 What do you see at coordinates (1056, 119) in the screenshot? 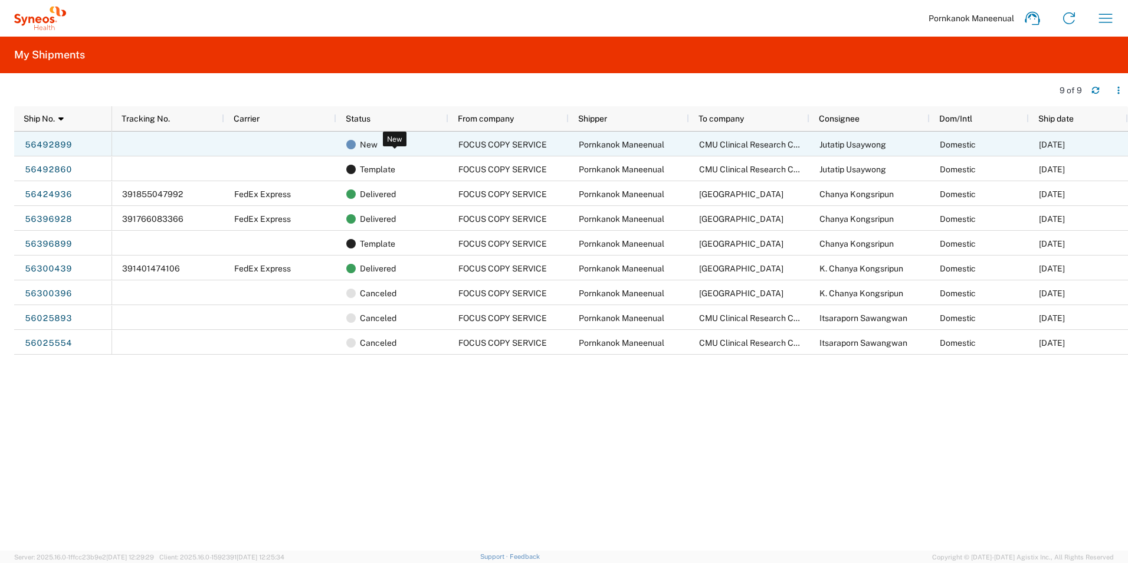
I see `span: Ship date` at bounding box center [1056, 119].